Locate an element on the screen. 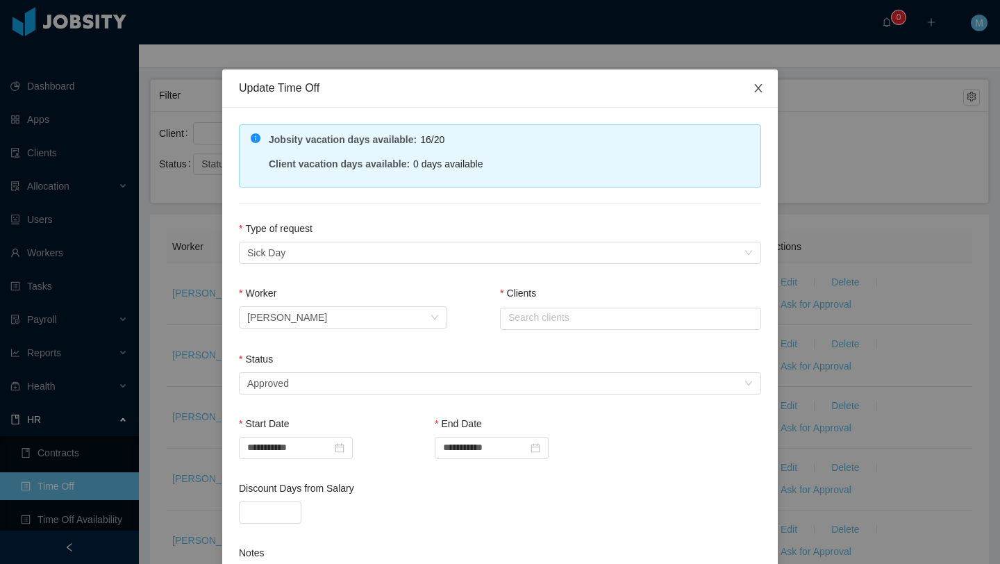 Image resolution: width=1000 pixels, height=564 pixels. label: Worker is located at coordinates (258, 293).